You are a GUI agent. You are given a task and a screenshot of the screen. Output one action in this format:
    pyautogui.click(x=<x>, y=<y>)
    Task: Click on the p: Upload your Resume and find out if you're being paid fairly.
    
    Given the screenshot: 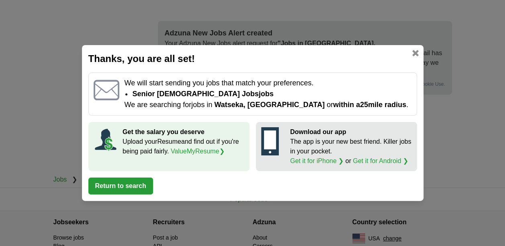 What is the action you would take?
    pyautogui.click(x=183, y=146)
    